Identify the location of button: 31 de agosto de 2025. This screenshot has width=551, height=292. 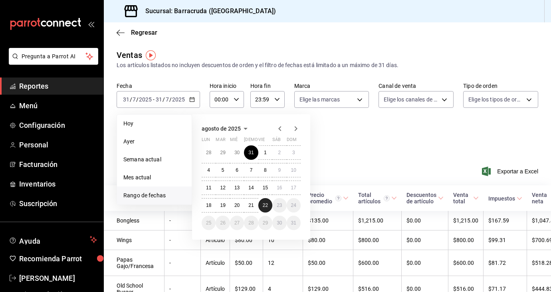
(293, 223).